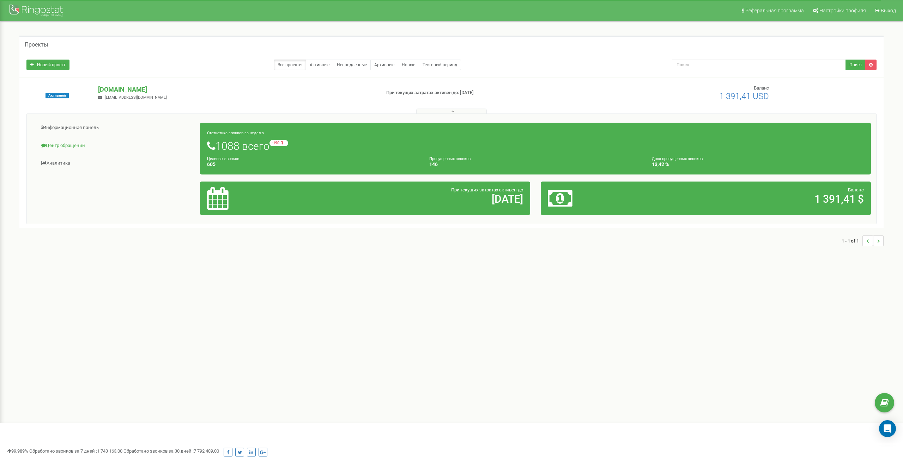 This screenshot has height=460, width=903. What do you see at coordinates (536, 146) in the screenshot?
I see `h1: 1088 всего` at bounding box center [536, 146].